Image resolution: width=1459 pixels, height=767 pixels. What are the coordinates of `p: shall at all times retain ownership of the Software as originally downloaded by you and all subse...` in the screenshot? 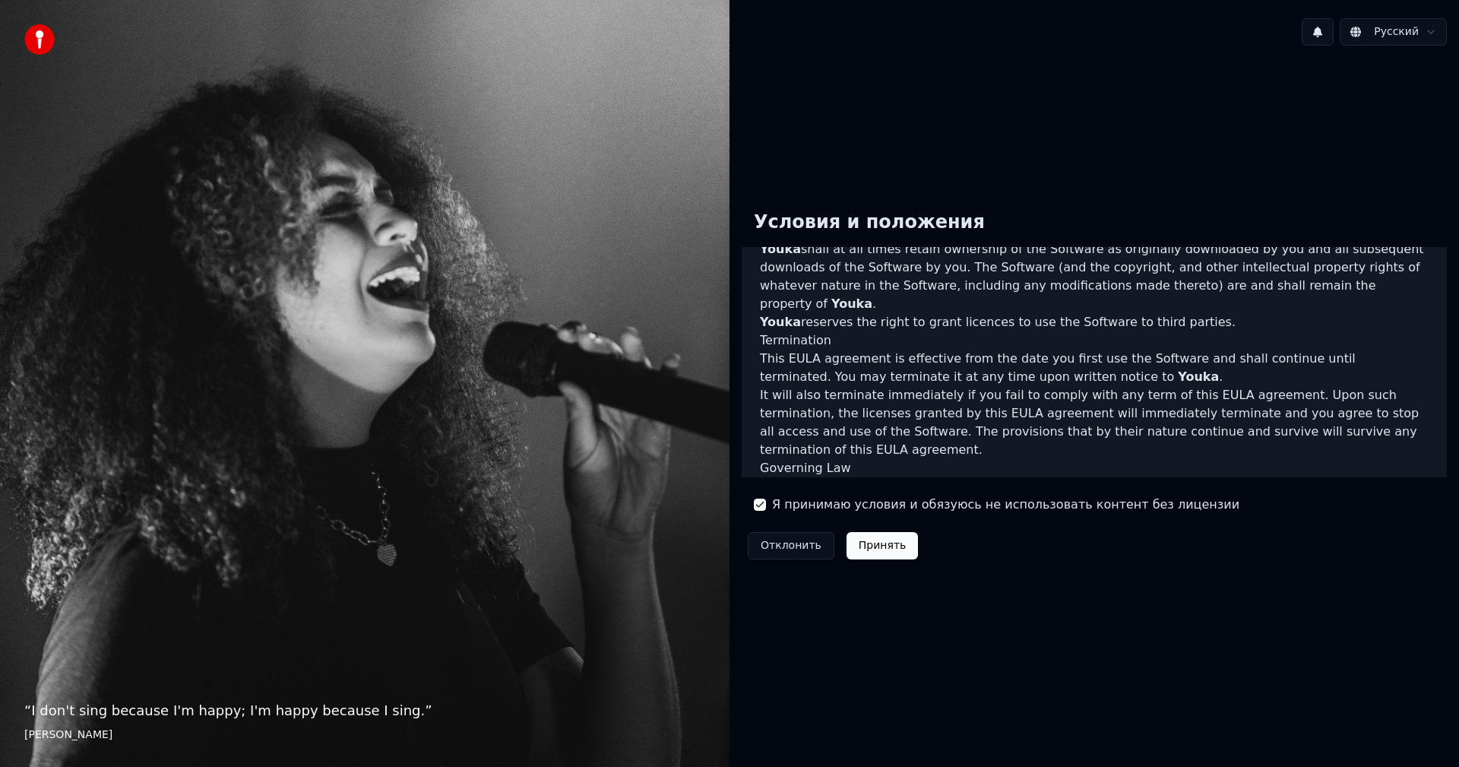 It's located at (1094, 277).